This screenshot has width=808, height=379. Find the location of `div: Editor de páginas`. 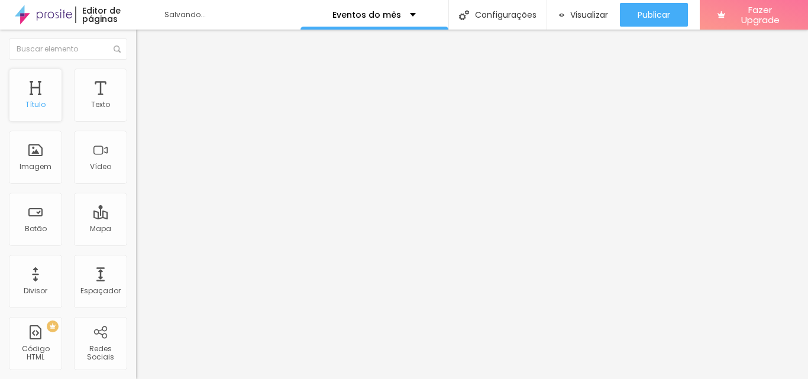

div: Editor de páginas is located at coordinates (114, 15).